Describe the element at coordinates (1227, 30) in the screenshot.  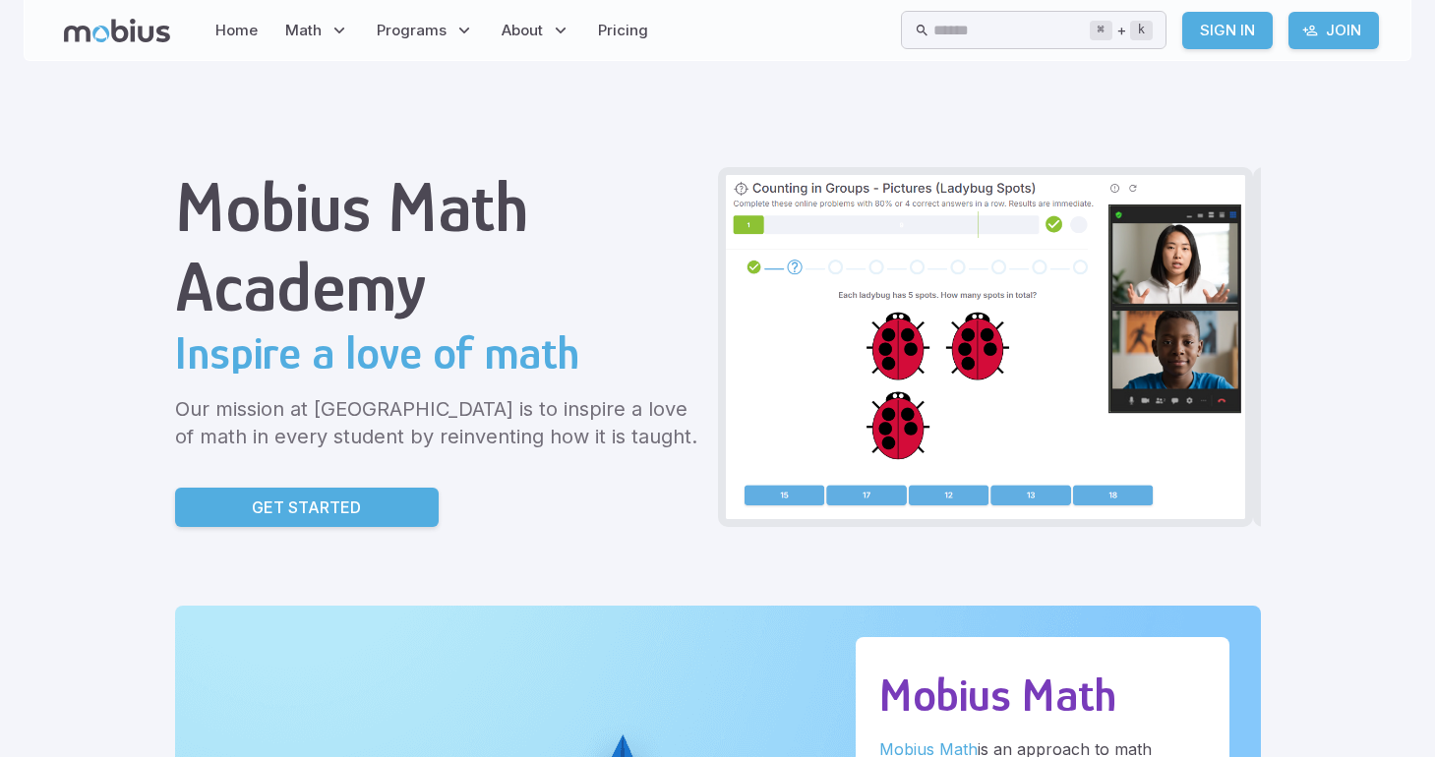
I see `a: Sign In` at that location.